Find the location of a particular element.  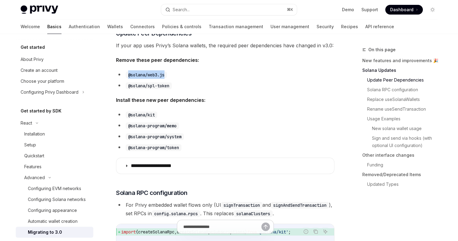

a: Wallets is located at coordinates (115, 27).